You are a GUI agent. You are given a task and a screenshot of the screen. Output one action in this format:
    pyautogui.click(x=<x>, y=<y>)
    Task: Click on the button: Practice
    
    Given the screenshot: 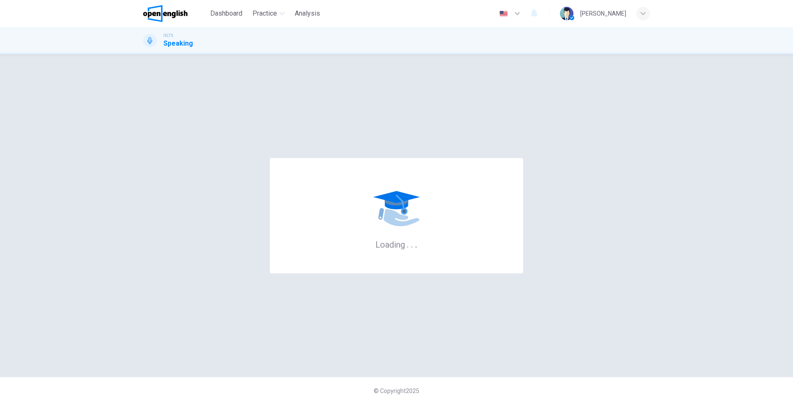 What is the action you would take?
    pyautogui.click(x=269, y=14)
    